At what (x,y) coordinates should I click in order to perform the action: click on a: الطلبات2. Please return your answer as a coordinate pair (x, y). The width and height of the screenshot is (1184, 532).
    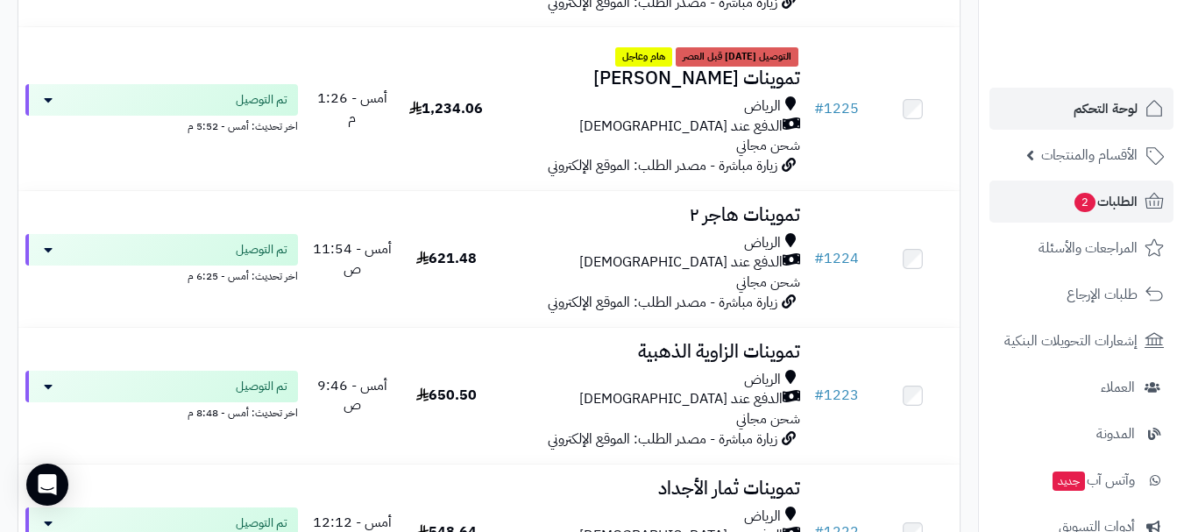
    Looking at the image, I should click on (1081, 201).